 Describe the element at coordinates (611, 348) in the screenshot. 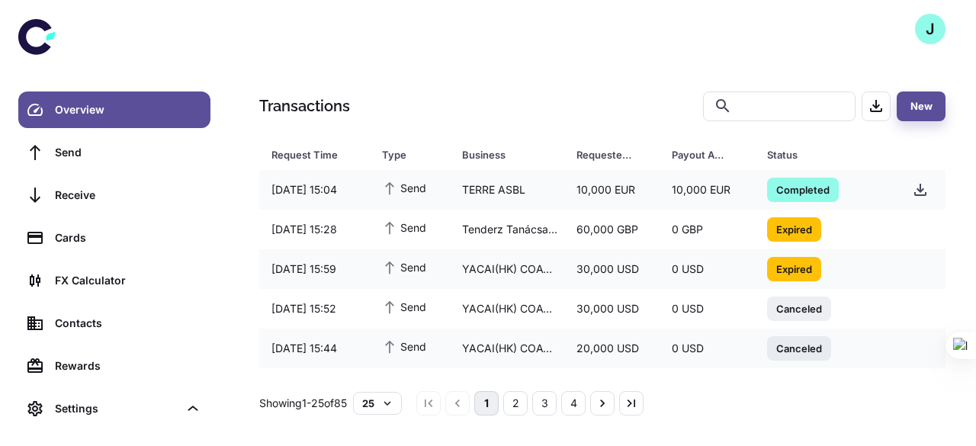

I see `div: 20,000 USD` at that location.